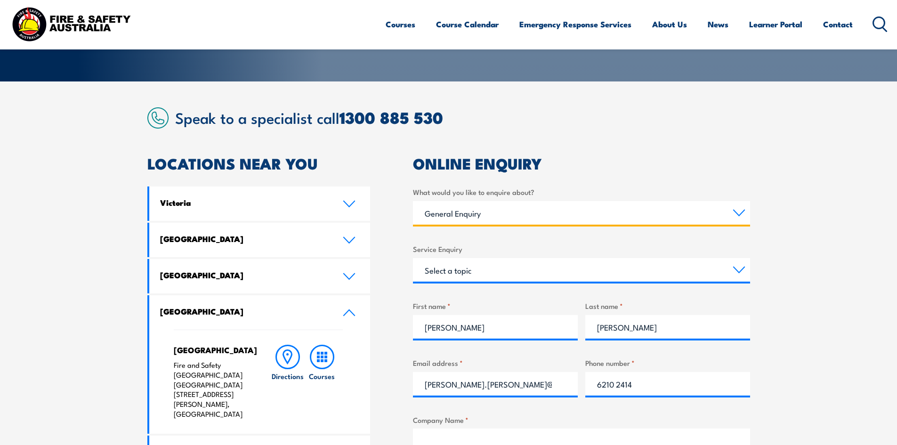 Image resolution: width=897 pixels, height=445 pixels. Describe the element at coordinates (322, 376) in the screenshot. I see `h6: Courses` at that location.